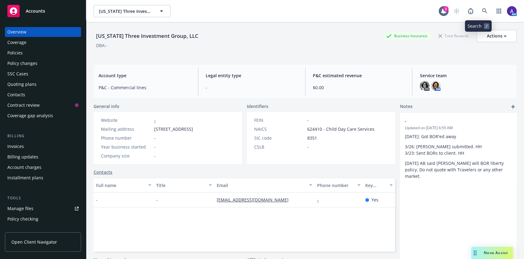  Describe the element at coordinates (43, 229) in the screenshot. I see `span: Manage exposures` at that location.